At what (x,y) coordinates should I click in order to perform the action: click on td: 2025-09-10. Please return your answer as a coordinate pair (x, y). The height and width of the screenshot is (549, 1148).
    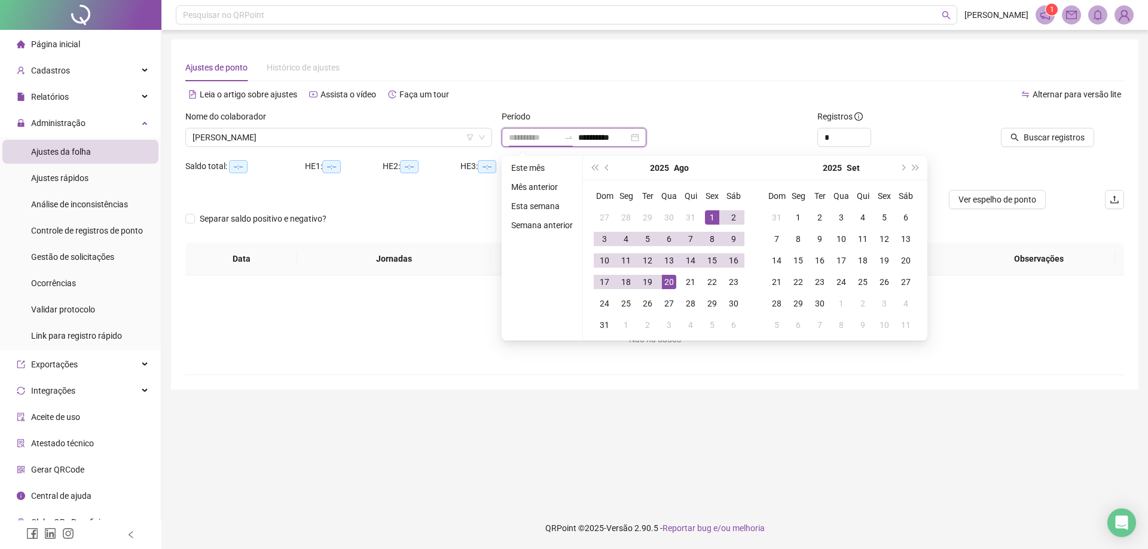
    Looking at the image, I should click on (841, 239).